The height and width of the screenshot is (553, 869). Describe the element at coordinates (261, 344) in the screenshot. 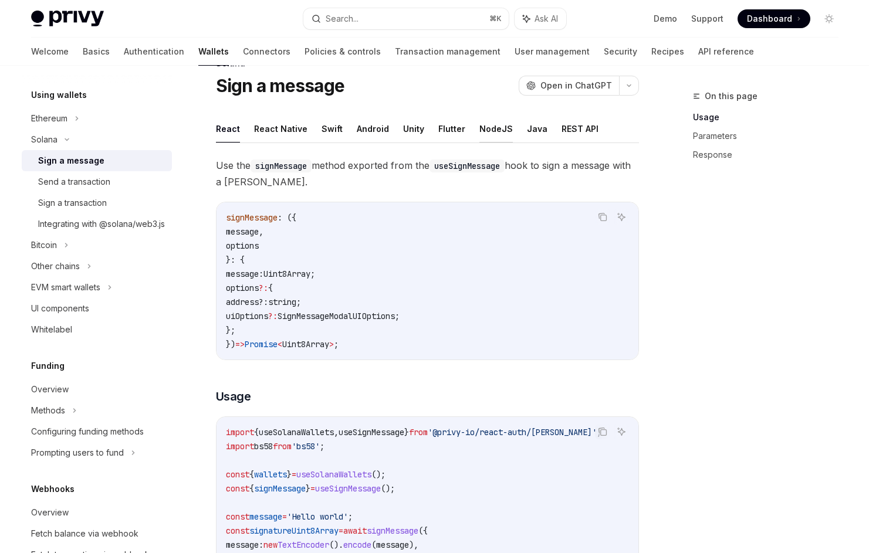

I see `span: Promise` at that location.